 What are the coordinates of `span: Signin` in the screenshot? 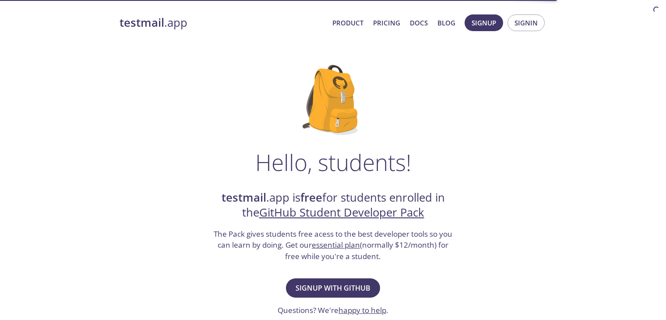 It's located at (526, 23).